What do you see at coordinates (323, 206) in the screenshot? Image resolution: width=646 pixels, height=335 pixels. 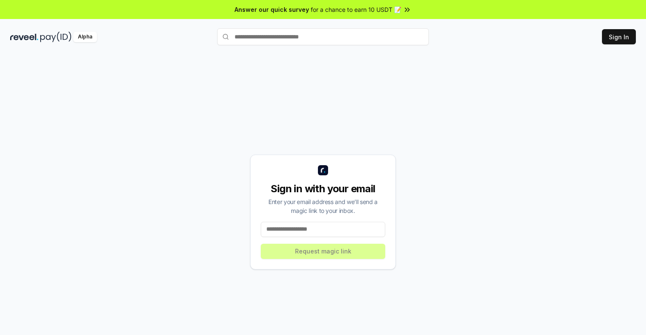 I see `div: Enter your email address and we’ll send a magic link to your inbox.` at bounding box center [323, 206].